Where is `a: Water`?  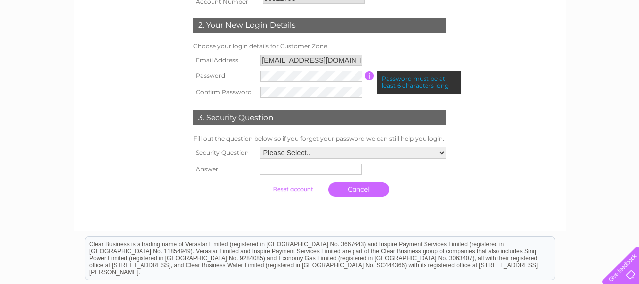
a: Water is located at coordinates (510, 46).